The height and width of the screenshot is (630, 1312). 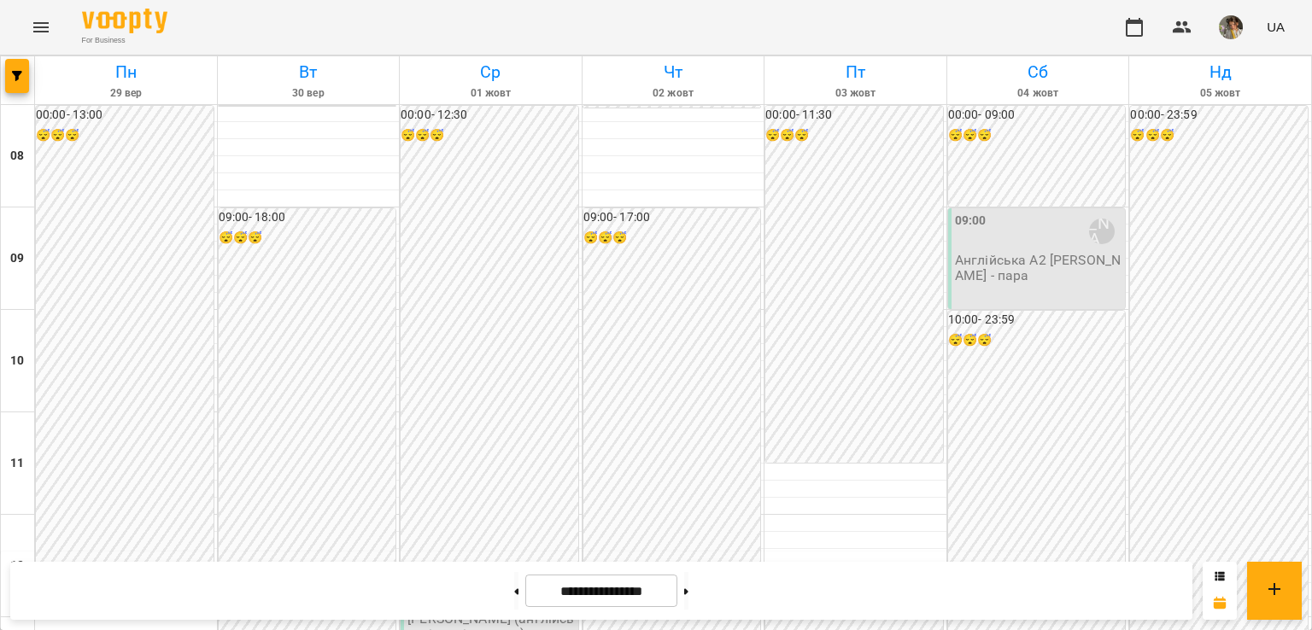 What do you see at coordinates (490, 93) in the screenshot?
I see `h6: 01 жовт` at bounding box center [490, 93].